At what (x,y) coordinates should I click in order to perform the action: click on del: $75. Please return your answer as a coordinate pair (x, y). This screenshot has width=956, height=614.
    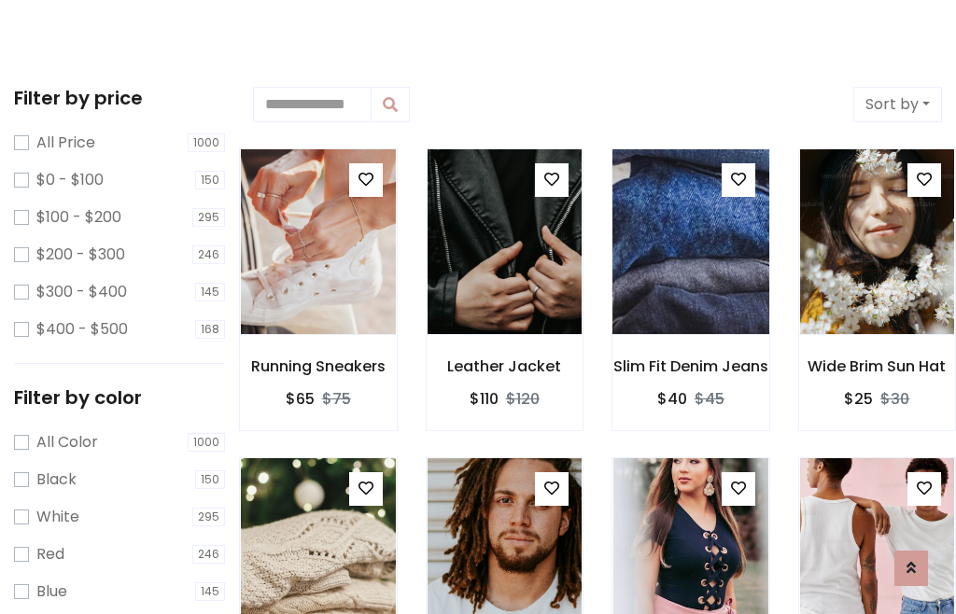
    Looking at the image, I should click on (336, 399).